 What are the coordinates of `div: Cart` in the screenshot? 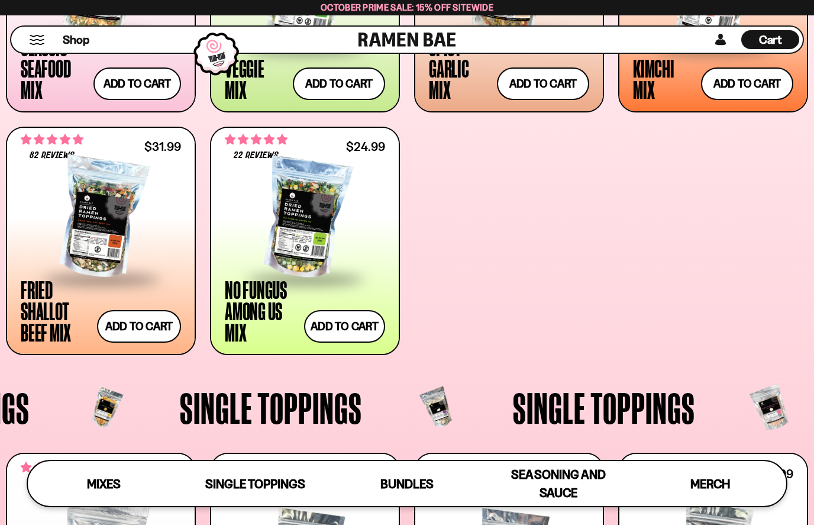 It's located at (770, 40).